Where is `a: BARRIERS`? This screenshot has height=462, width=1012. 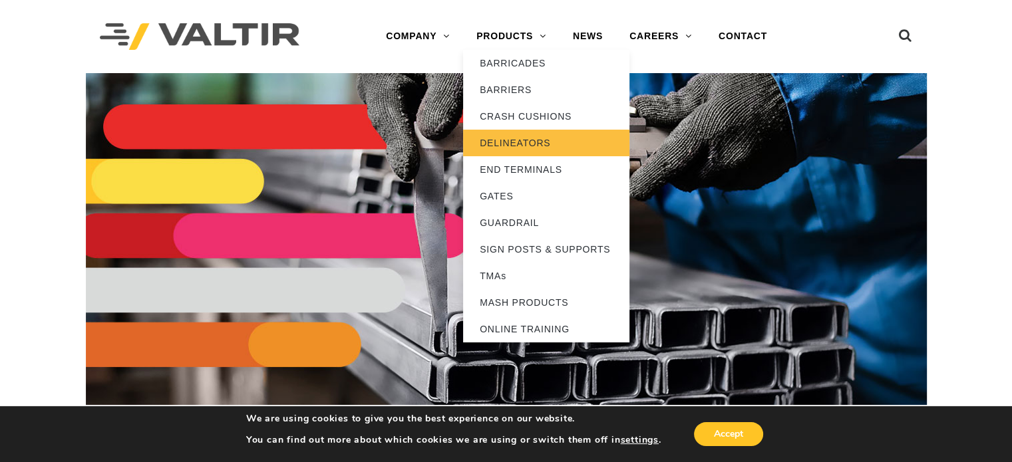
a: BARRIERS is located at coordinates (546, 90).